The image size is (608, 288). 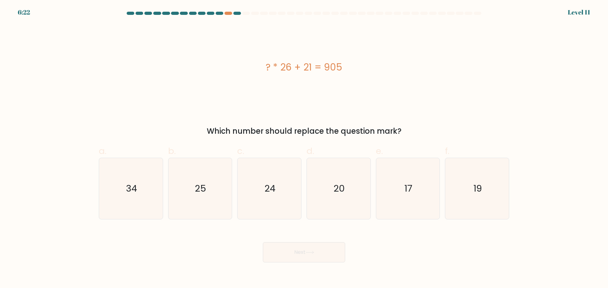 I want to click on span: e., so click(x=379, y=151).